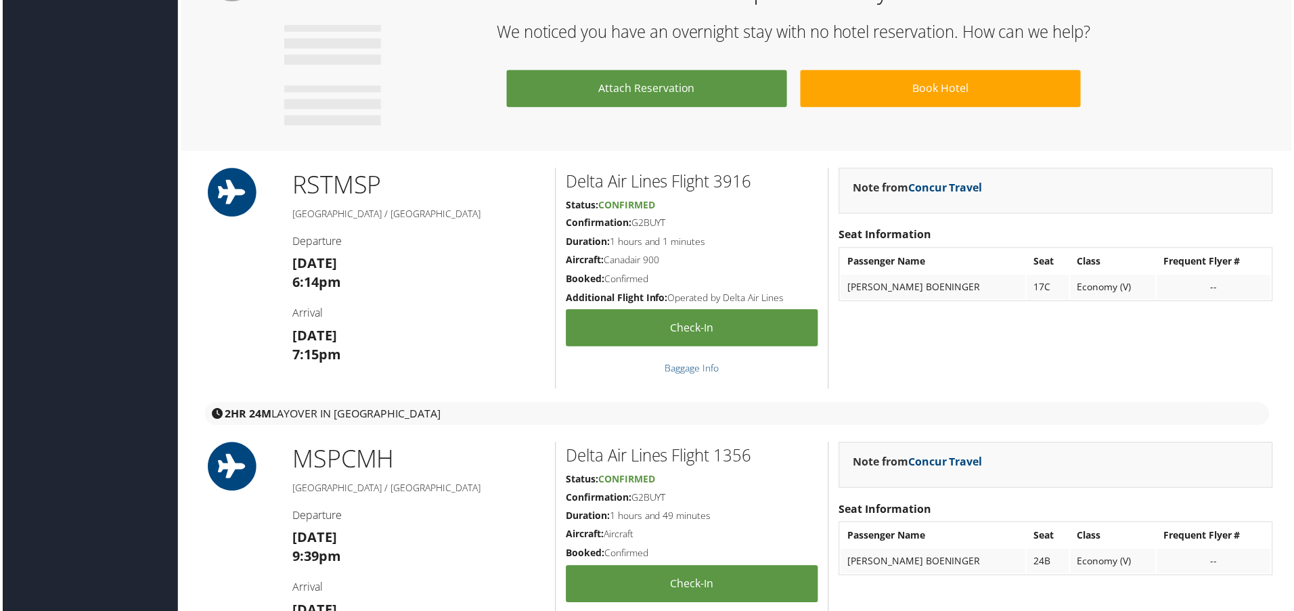  Describe the element at coordinates (692, 537) in the screenshot. I see `h5: Aircraft` at that location.